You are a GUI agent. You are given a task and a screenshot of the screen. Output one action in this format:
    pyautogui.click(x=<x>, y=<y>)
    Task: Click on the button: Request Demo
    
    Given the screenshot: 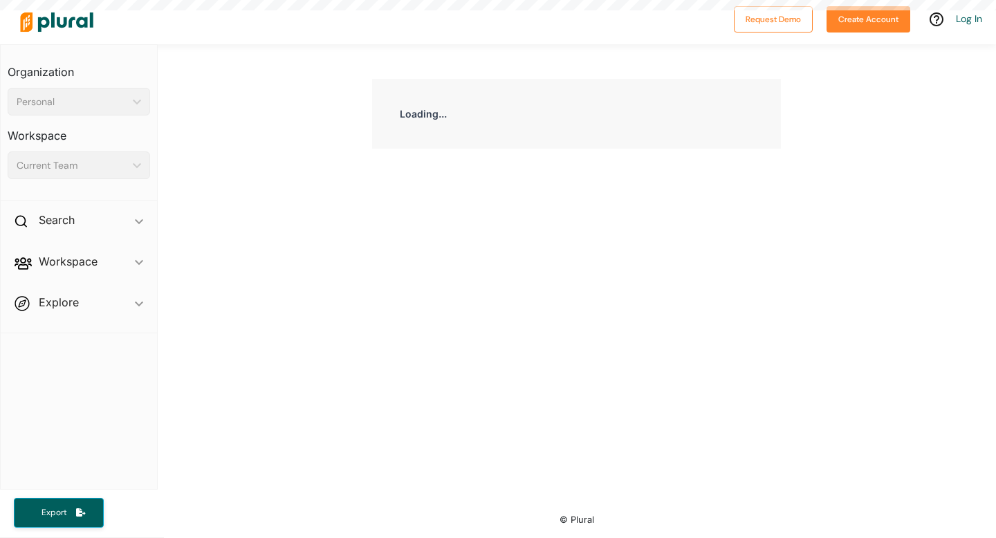 What is the action you would take?
    pyautogui.click(x=773, y=19)
    